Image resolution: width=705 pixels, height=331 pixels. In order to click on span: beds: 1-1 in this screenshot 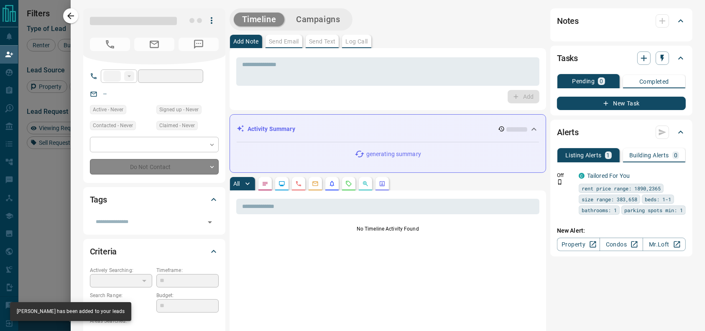, I will do `click(658, 199)`.